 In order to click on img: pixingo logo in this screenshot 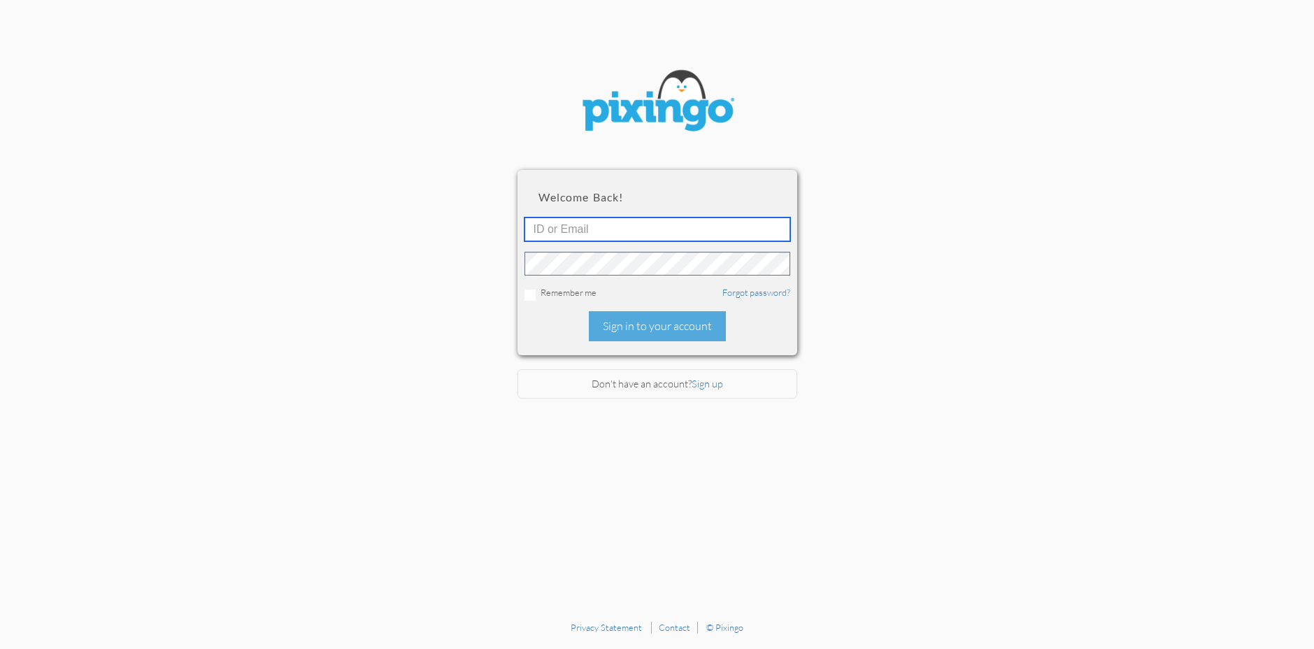, I will do `click(657, 102)`.